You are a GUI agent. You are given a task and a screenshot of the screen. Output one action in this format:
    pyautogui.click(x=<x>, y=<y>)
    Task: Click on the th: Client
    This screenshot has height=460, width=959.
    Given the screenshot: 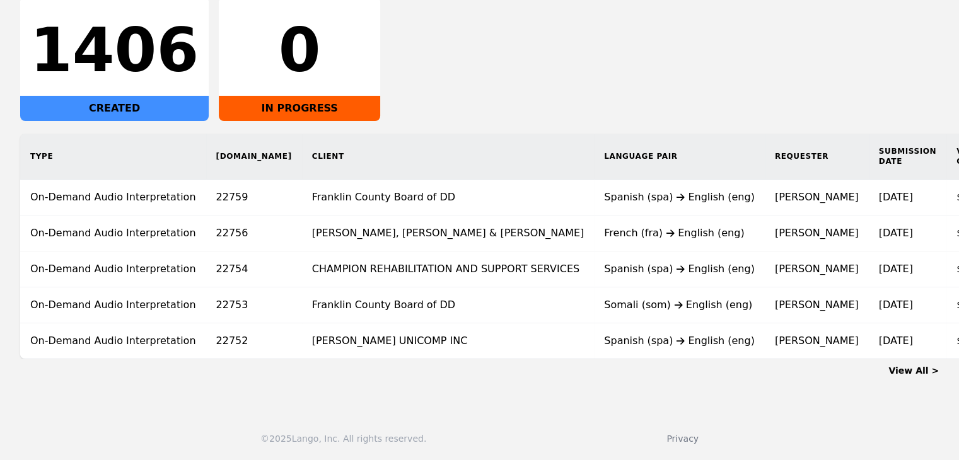 What is the action you would take?
    pyautogui.click(x=448, y=156)
    